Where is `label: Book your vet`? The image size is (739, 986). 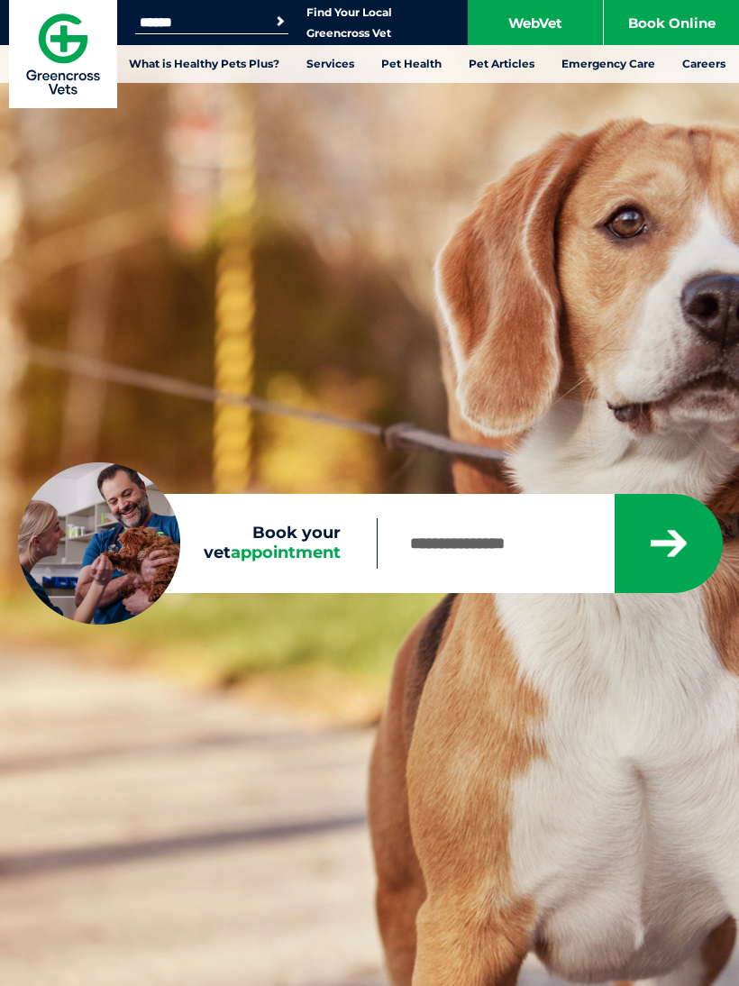 label: Book your vet is located at coordinates (197, 543).